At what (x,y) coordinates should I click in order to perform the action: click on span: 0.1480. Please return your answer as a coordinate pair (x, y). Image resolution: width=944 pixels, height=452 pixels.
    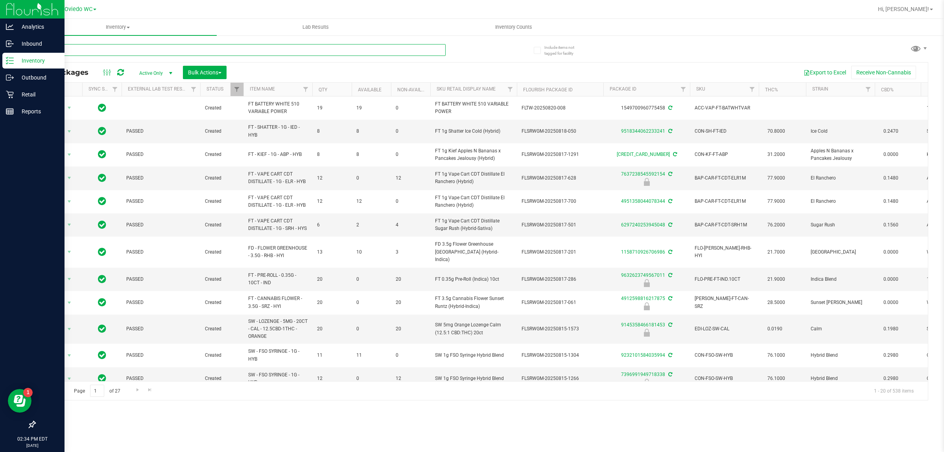
    Looking at the image, I should click on (891, 201).